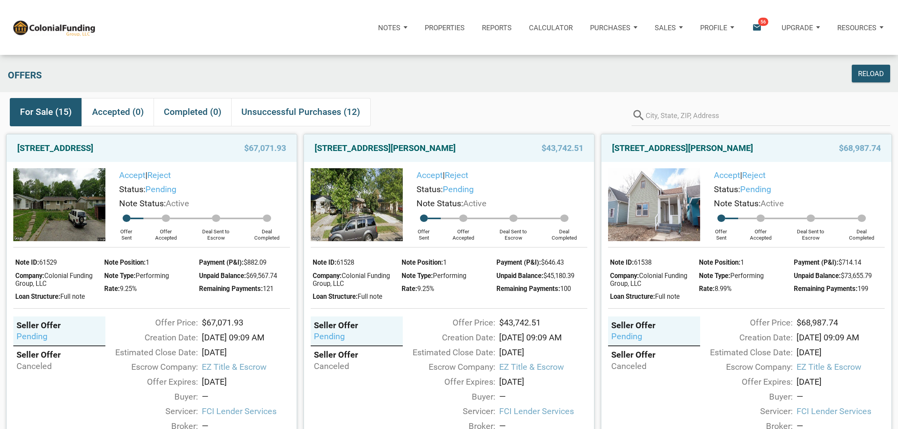  I want to click on div: Completed (0), so click(192, 112).